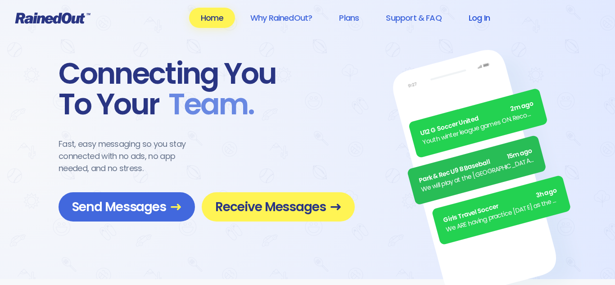 The width and height of the screenshot is (615, 285). Describe the element at coordinates (475, 166) in the screenshot. I see `div: Park & Rec U9 B Baseball` at that location.